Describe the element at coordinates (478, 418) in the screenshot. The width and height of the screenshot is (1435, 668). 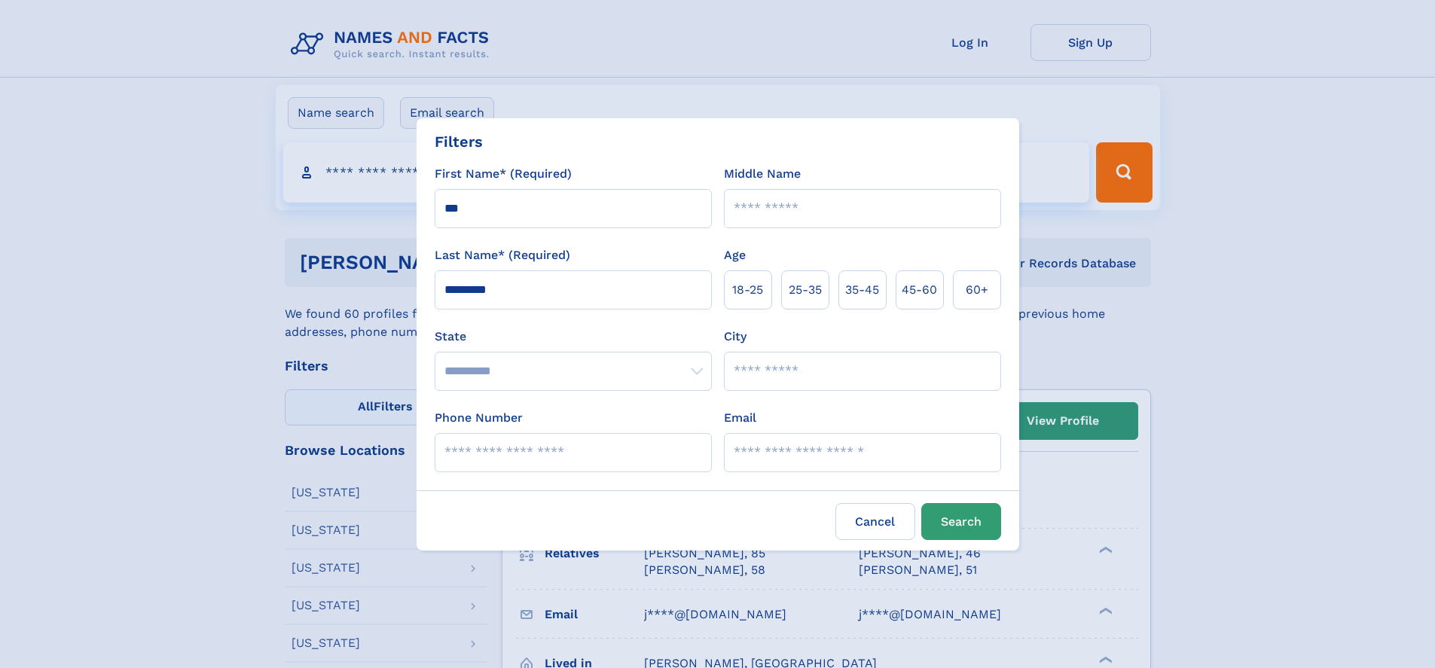
I see `label: Phone Number` at that location.